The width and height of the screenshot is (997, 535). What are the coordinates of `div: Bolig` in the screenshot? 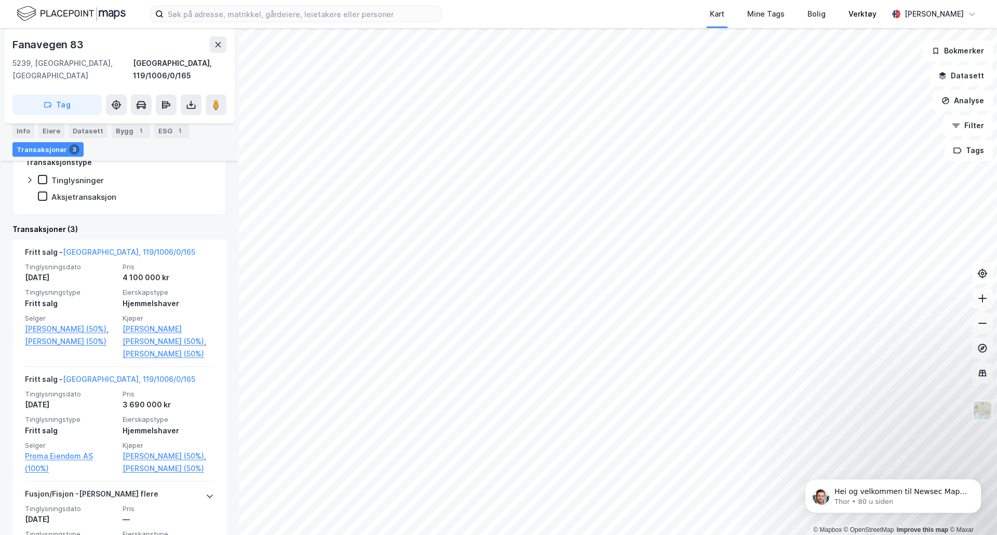 It's located at (816, 14).